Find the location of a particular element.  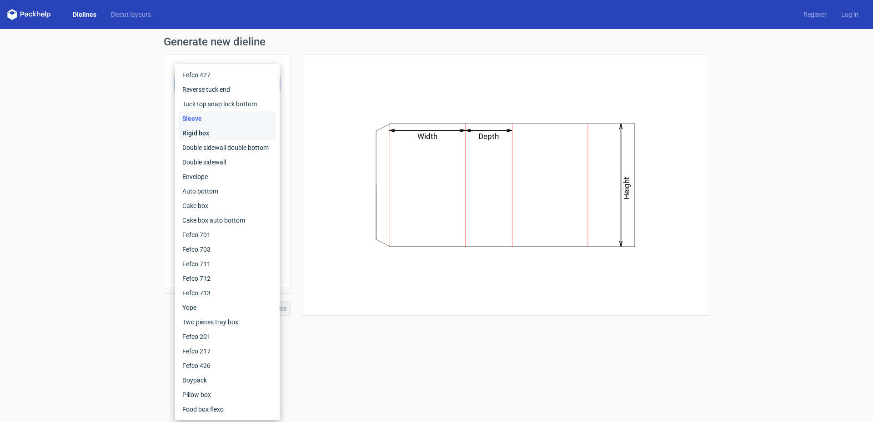

a: Diecut layouts is located at coordinates (131, 15).